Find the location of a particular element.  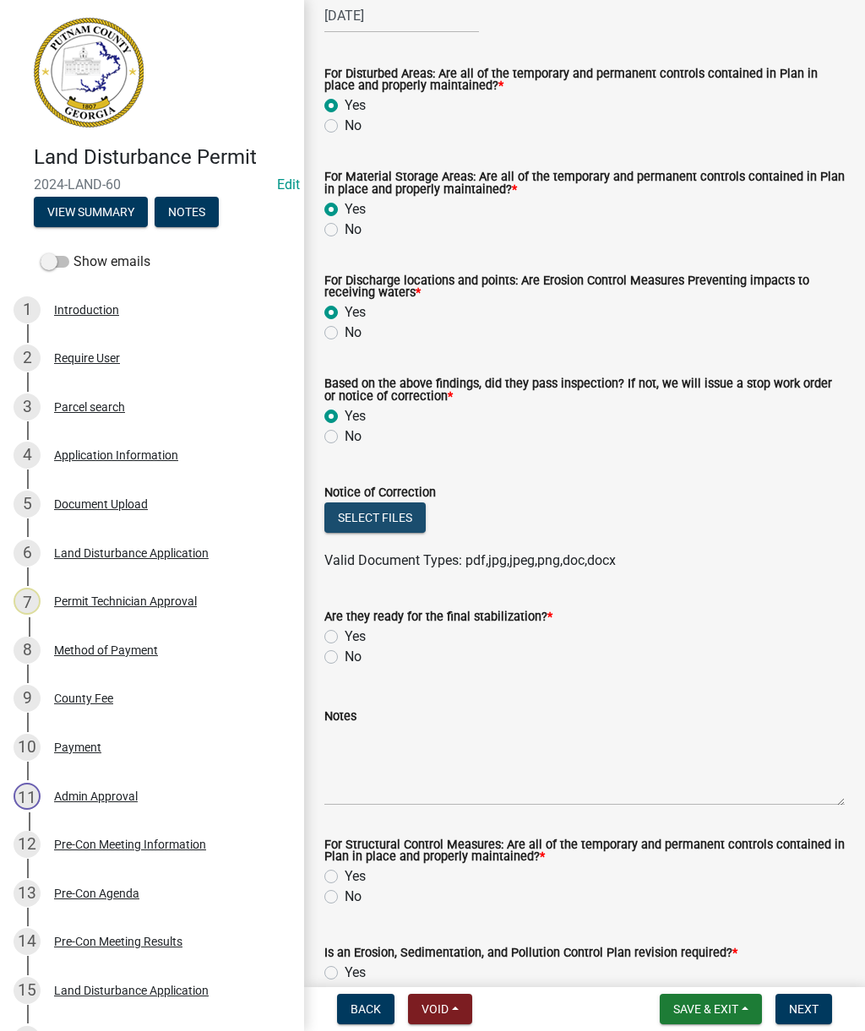

h4: Land Disturbance Permit is located at coordinates (162, 157).